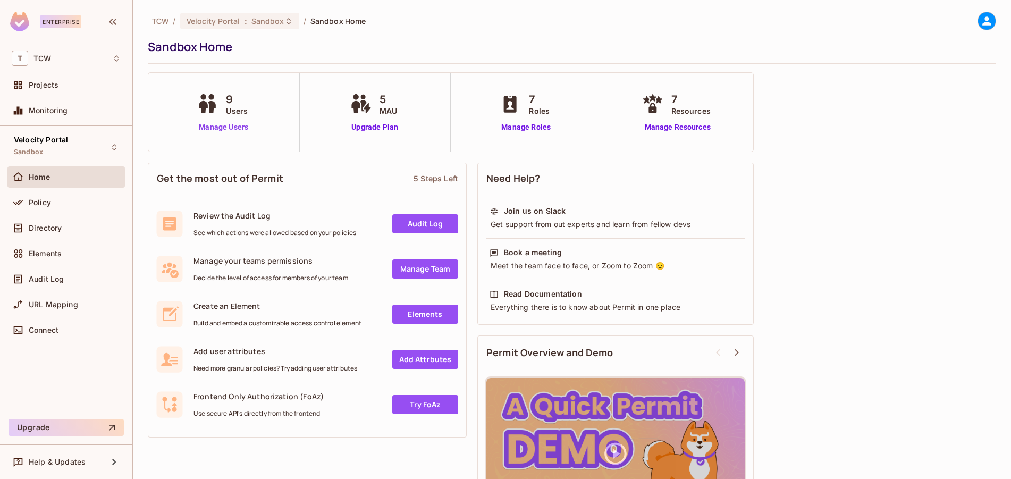 The height and width of the screenshot is (479, 1011). What do you see at coordinates (425, 314) in the screenshot?
I see `a: Elements` at bounding box center [425, 314].